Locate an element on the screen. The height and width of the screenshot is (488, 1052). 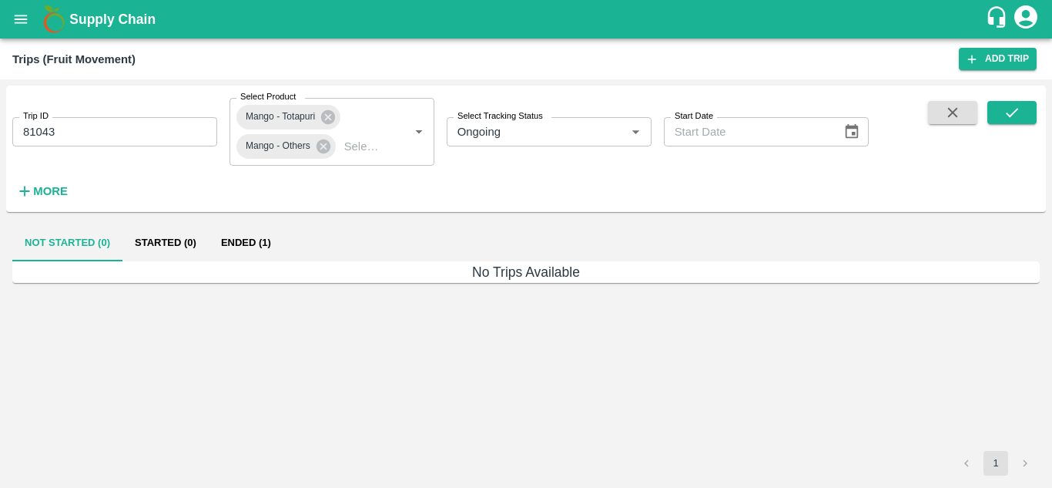
label: Trip ID is located at coordinates (35, 116).